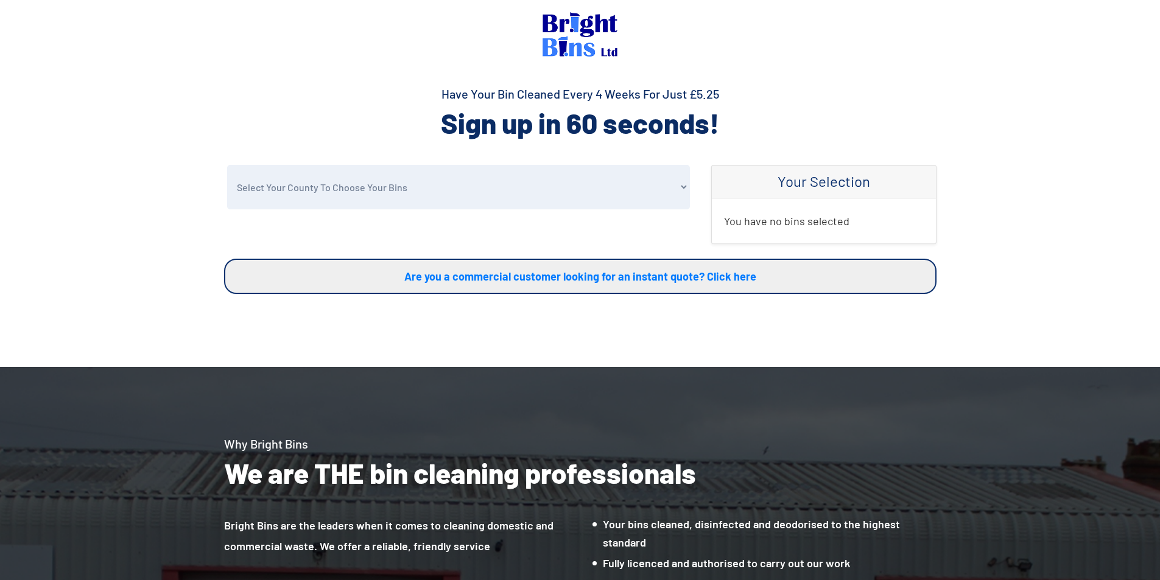 The width and height of the screenshot is (1160, 580). What do you see at coordinates (824, 181) in the screenshot?
I see `h4: Your Selection` at bounding box center [824, 181].